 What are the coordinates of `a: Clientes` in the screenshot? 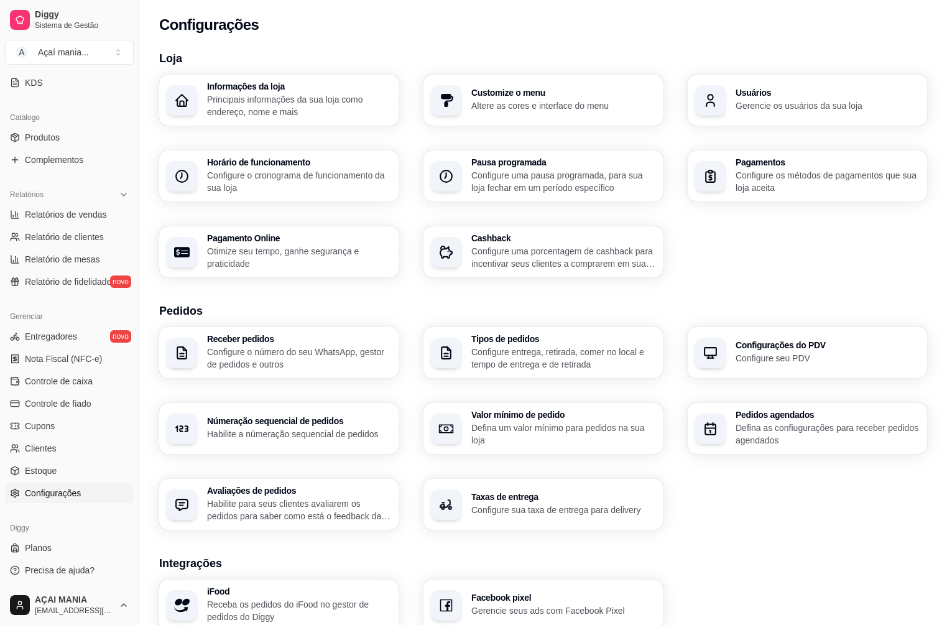 It's located at (69, 448).